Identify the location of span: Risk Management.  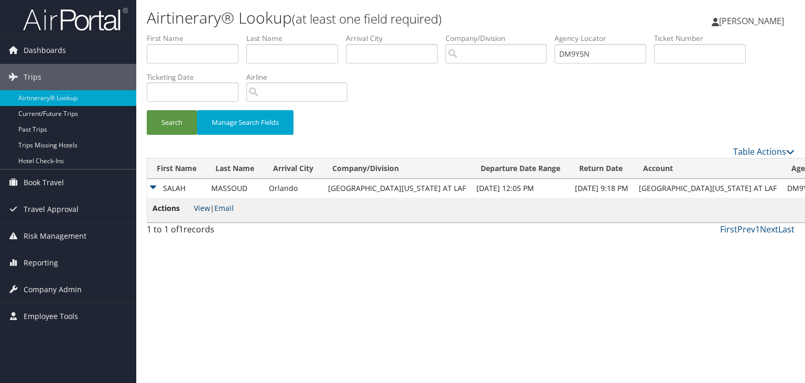
(55, 236).